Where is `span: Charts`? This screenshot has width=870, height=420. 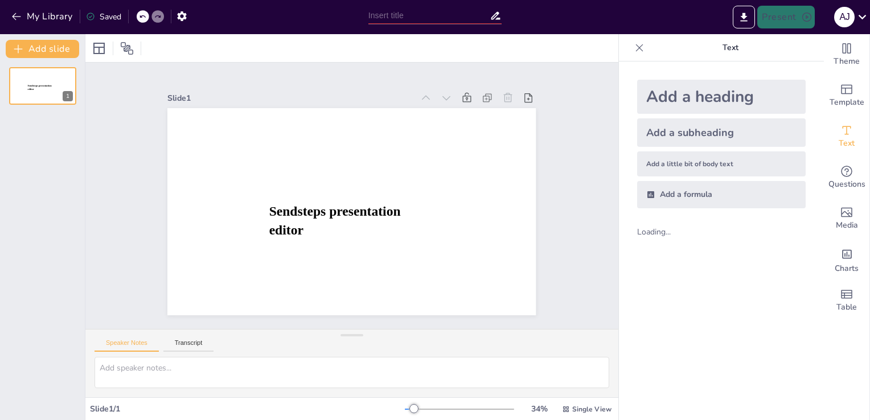 span: Charts is located at coordinates (846, 269).